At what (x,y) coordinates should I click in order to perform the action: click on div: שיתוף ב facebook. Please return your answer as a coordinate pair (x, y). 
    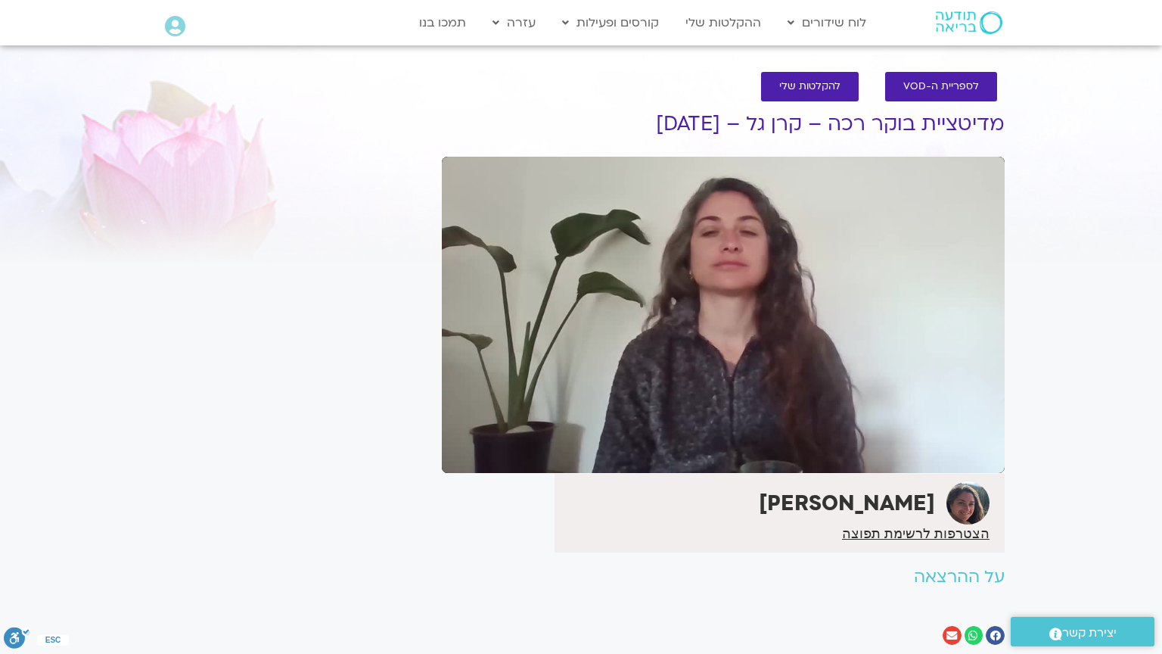
    Looking at the image, I should click on (995, 635).